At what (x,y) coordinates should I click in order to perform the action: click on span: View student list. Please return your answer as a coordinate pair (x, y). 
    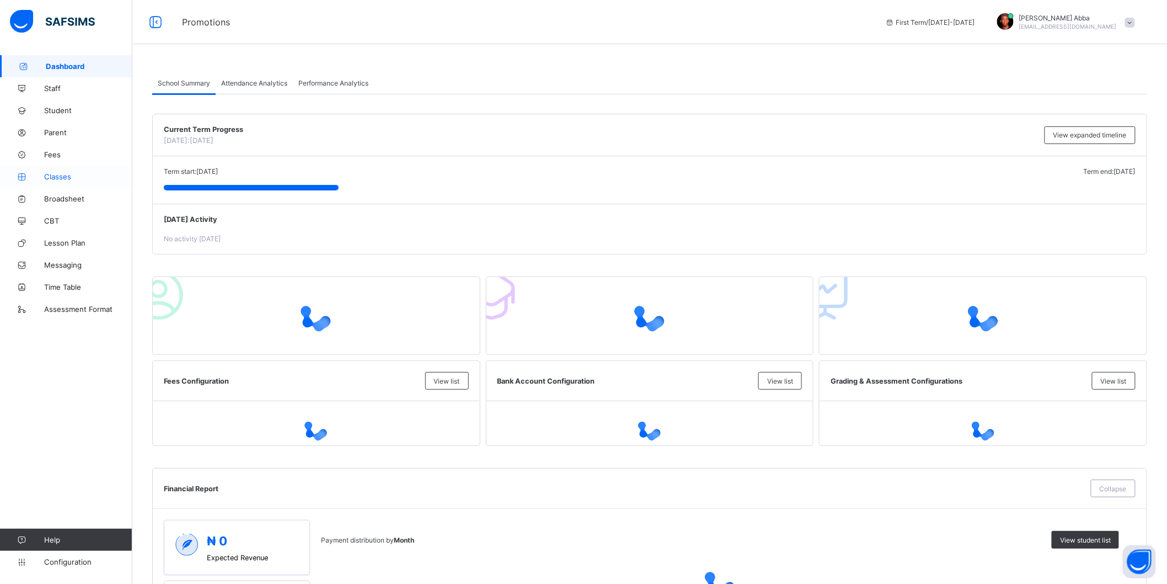
    Looking at the image, I should click on (1085, 539).